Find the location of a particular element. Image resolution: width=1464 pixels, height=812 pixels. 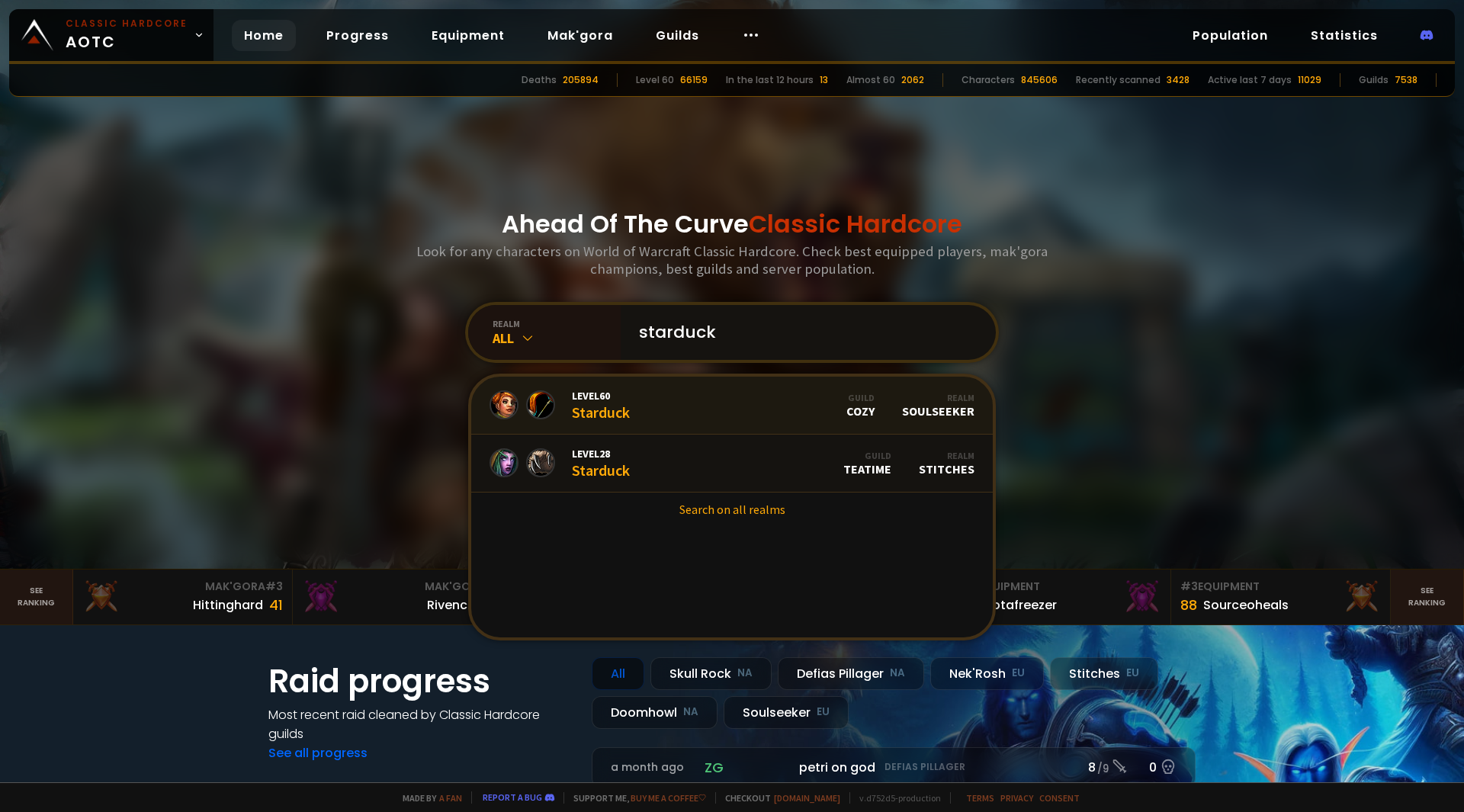

span: Support me, is located at coordinates (635, 798).